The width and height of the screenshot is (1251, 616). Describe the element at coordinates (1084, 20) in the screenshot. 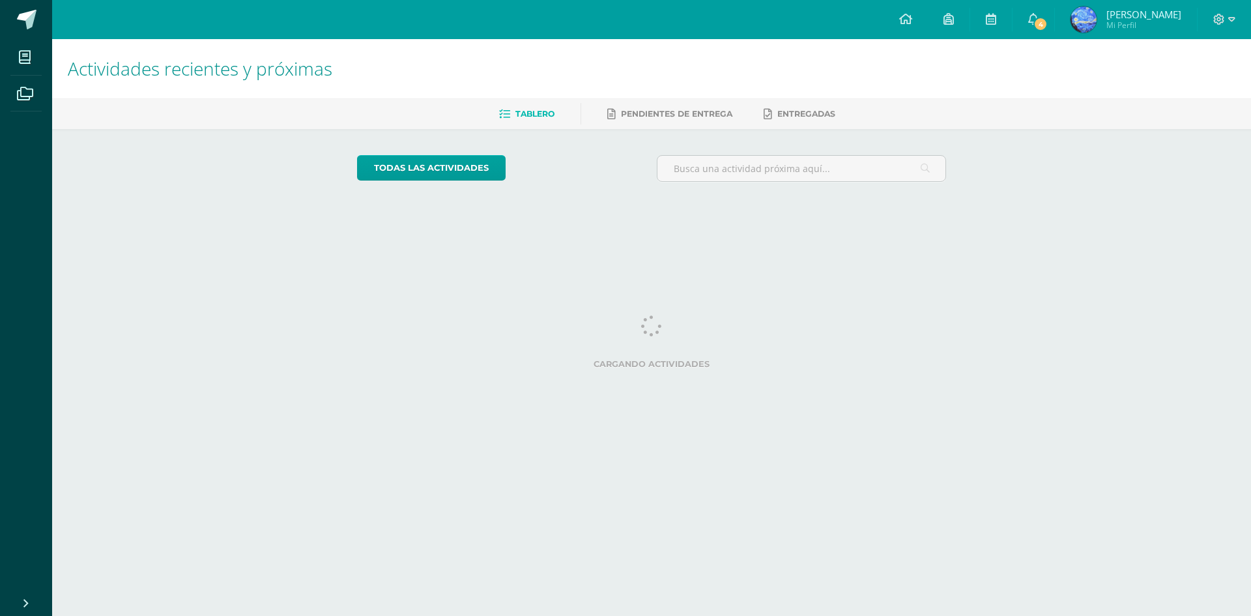

I see `img: 499db3e0ff4673b17387711684ae4e5c.png` at that location.